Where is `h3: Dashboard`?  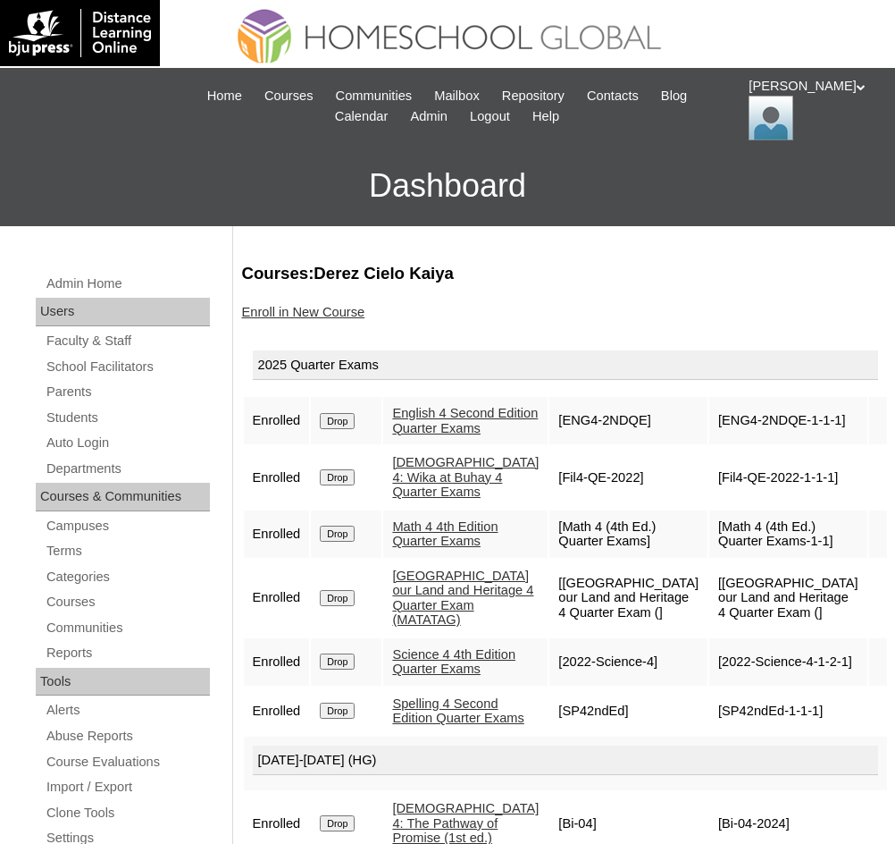 h3: Dashboard is located at coordinates (448, 186).